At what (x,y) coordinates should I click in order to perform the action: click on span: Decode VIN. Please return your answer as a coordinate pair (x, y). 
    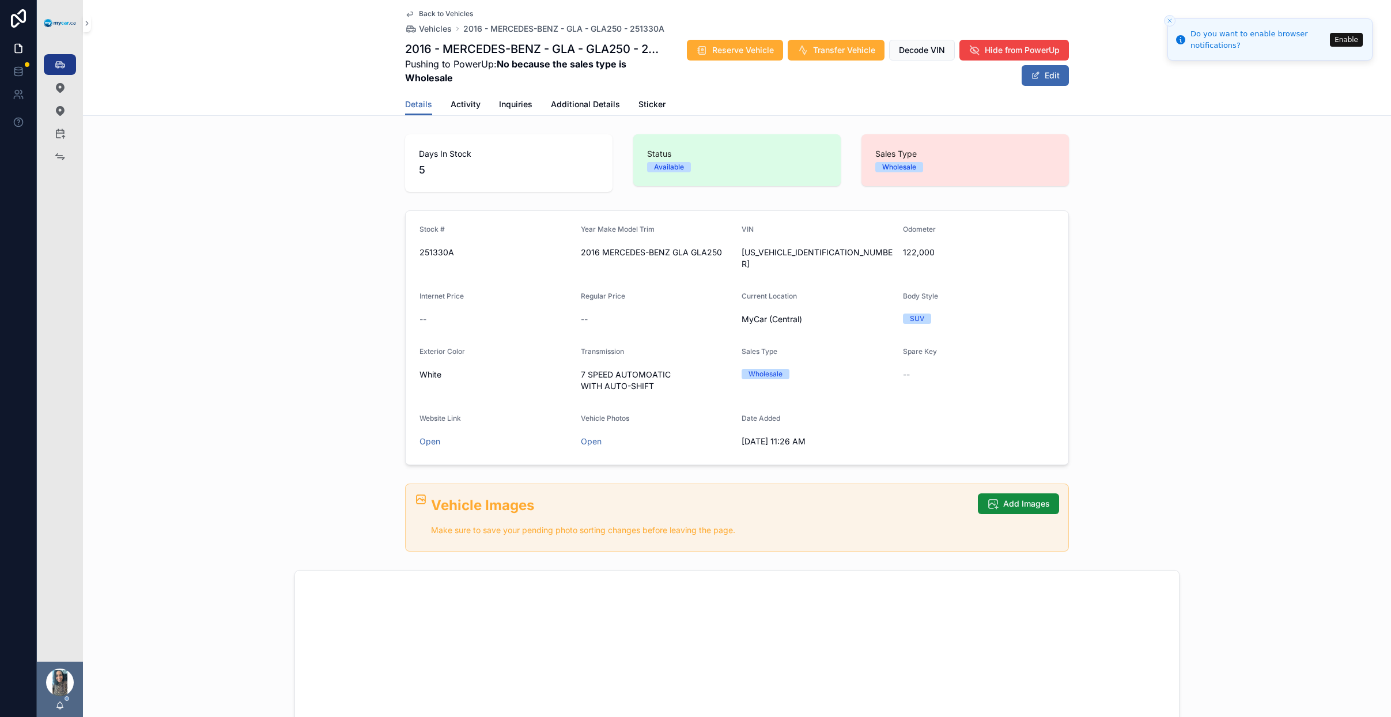
    Looking at the image, I should click on (922, 50).